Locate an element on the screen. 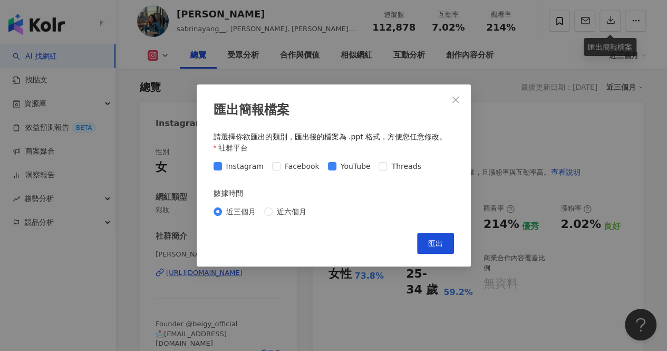  div: 請選擇你欲匯出的類別，匯出後的檔案為 .ppt 格式，方便您任意修改。 is located at coordinates (334, 137).